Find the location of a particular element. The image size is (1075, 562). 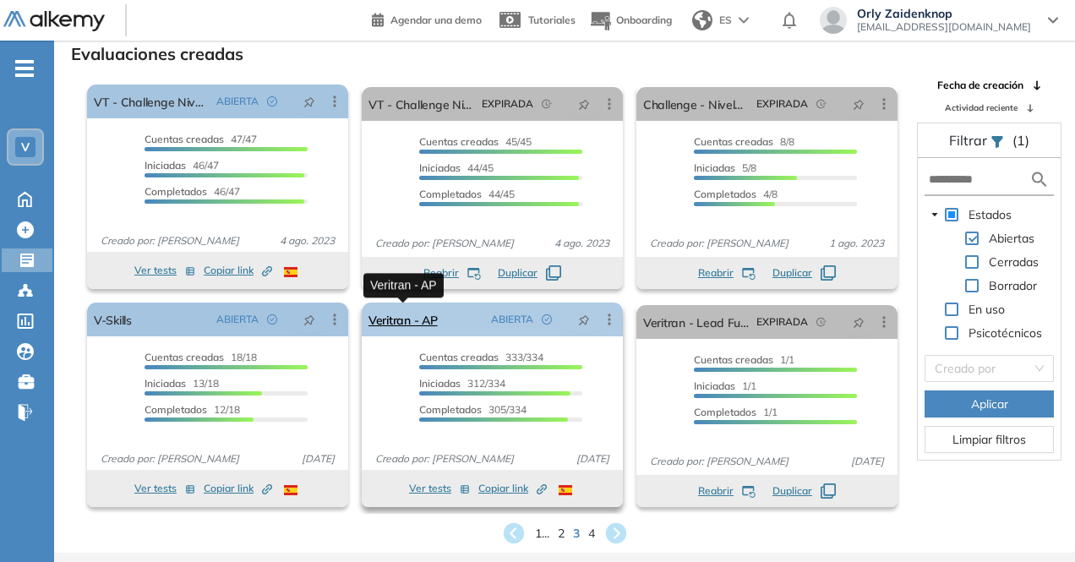

span: Agendar una demo is located at coordinates (436, 19).